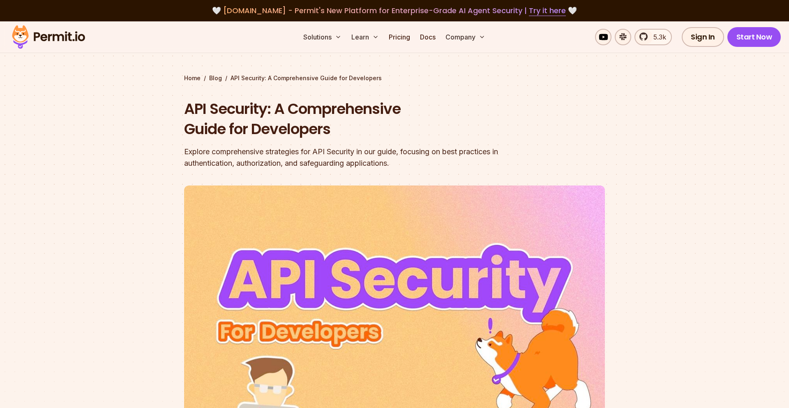 This screenshot has width=789, height=408. What do you see at coordinates (754, 37) in the screenshot?
I see `a: Start Now` at bounding box center [754, 37].